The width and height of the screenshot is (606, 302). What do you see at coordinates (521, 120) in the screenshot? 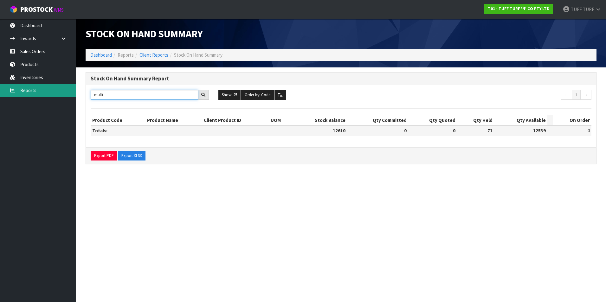
I see `th: Qty Available` at bounding box center [521, 120].